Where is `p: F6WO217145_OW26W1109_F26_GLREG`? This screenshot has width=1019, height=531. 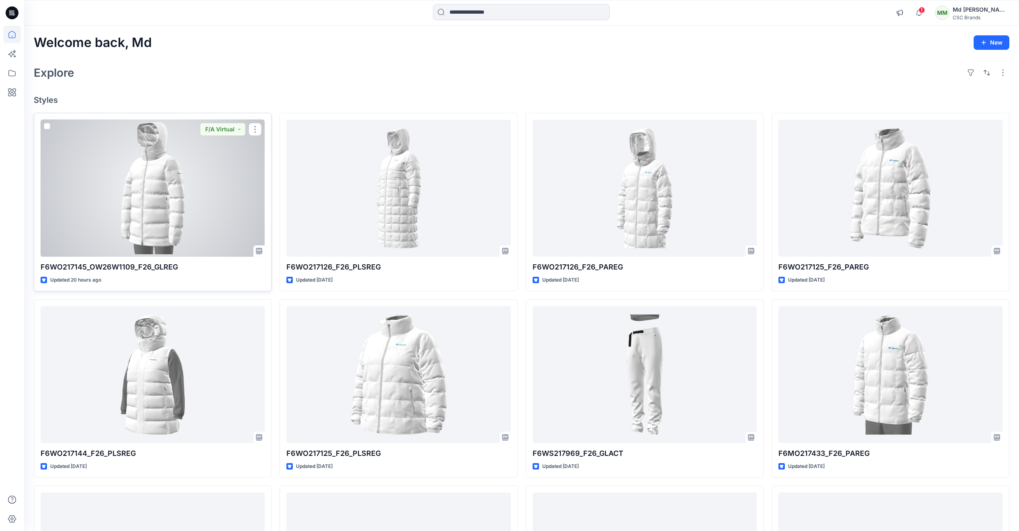
p: F6WO217145_OW26W1109_F26_GLREG is located at coordinates (153, 267).